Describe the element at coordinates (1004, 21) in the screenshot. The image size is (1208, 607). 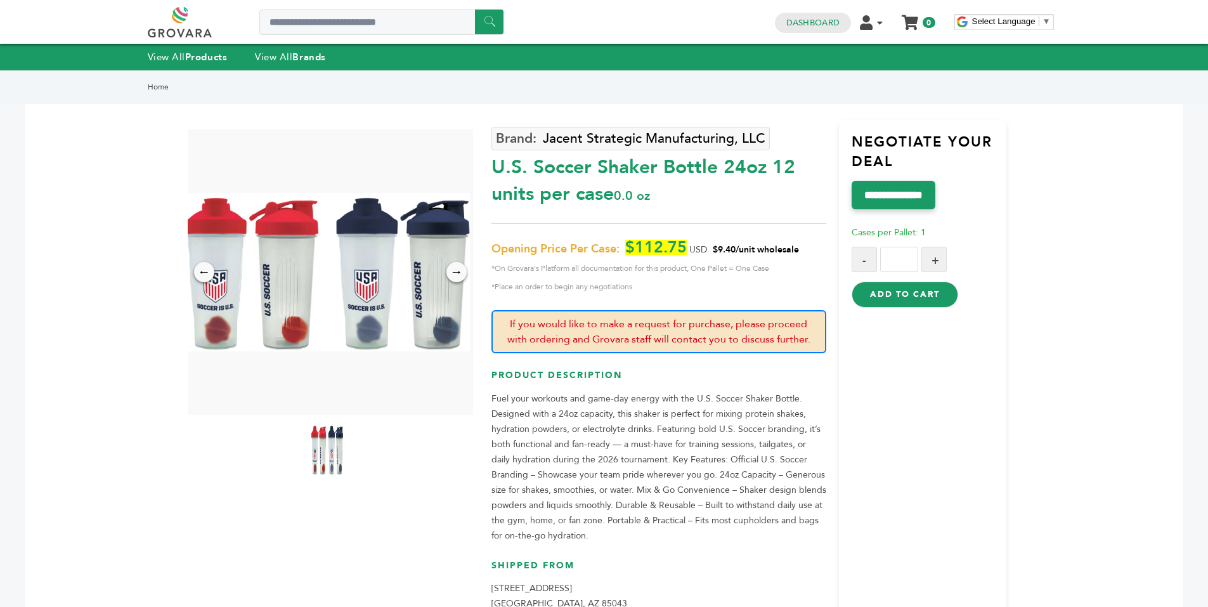
I see `span: Select Language` at that location.